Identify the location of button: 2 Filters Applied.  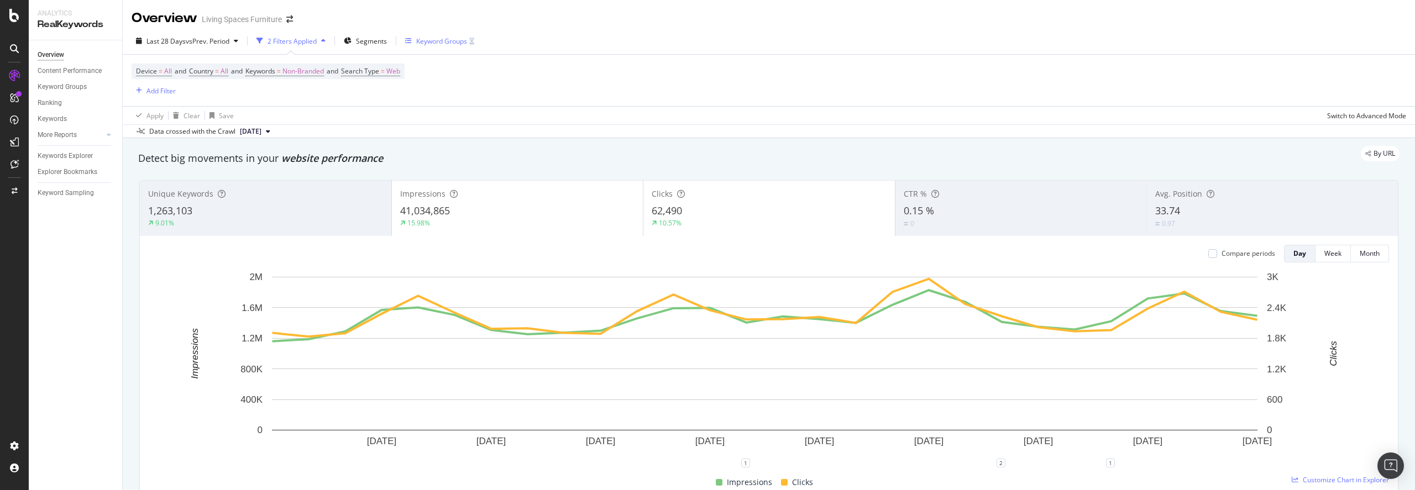
(291, 41).